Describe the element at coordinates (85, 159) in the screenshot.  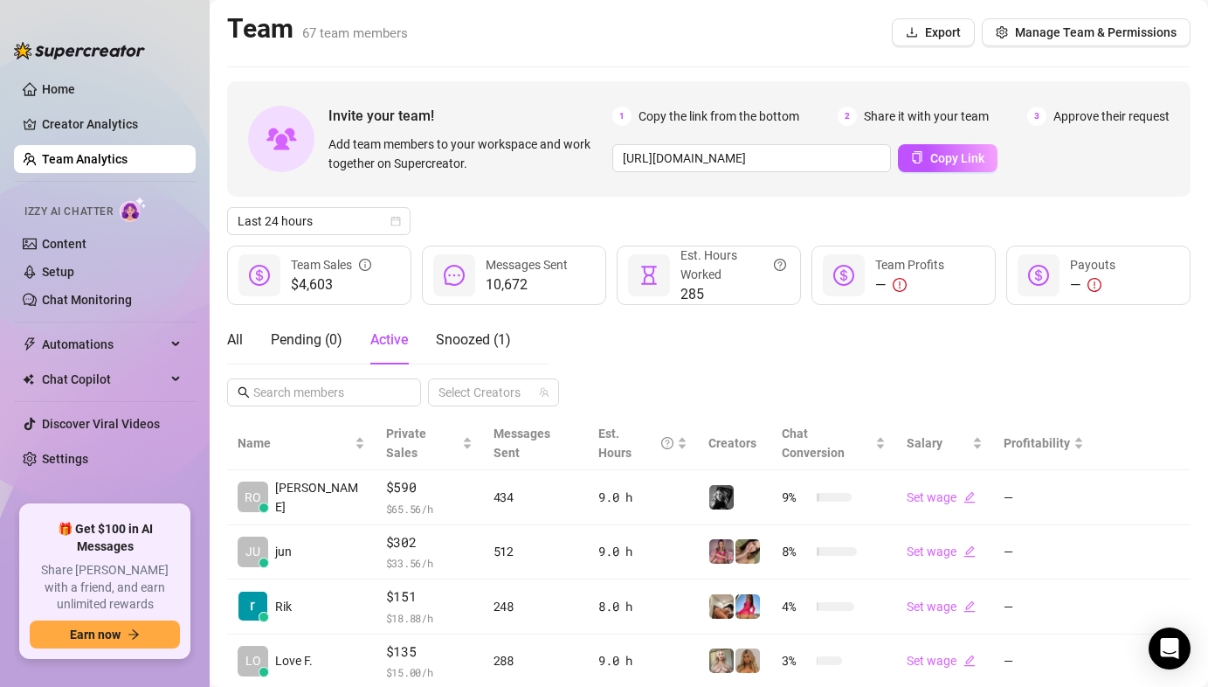
I see `a: Team Analytics` at that location.